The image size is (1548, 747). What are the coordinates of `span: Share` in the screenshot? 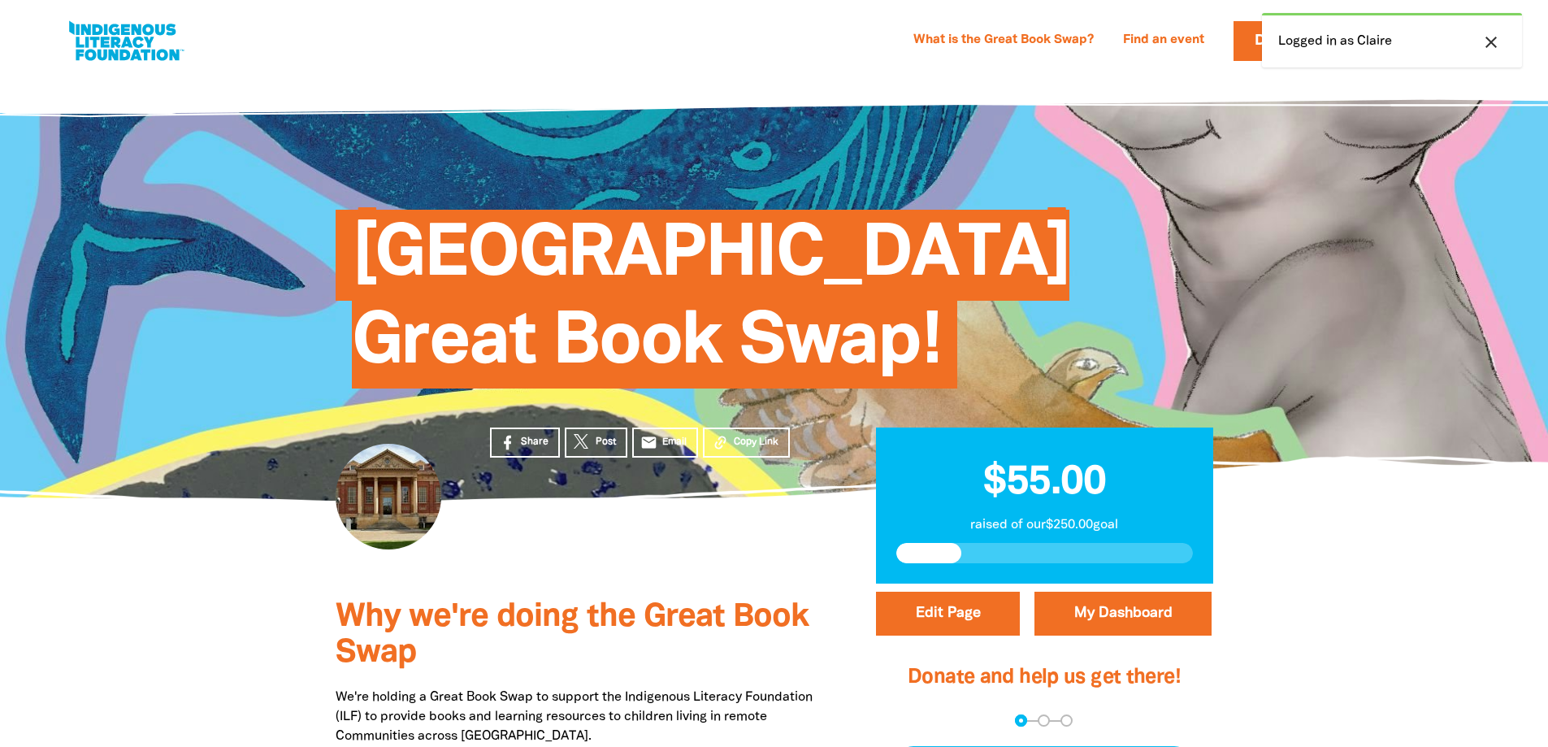 It's located at (535, 442).